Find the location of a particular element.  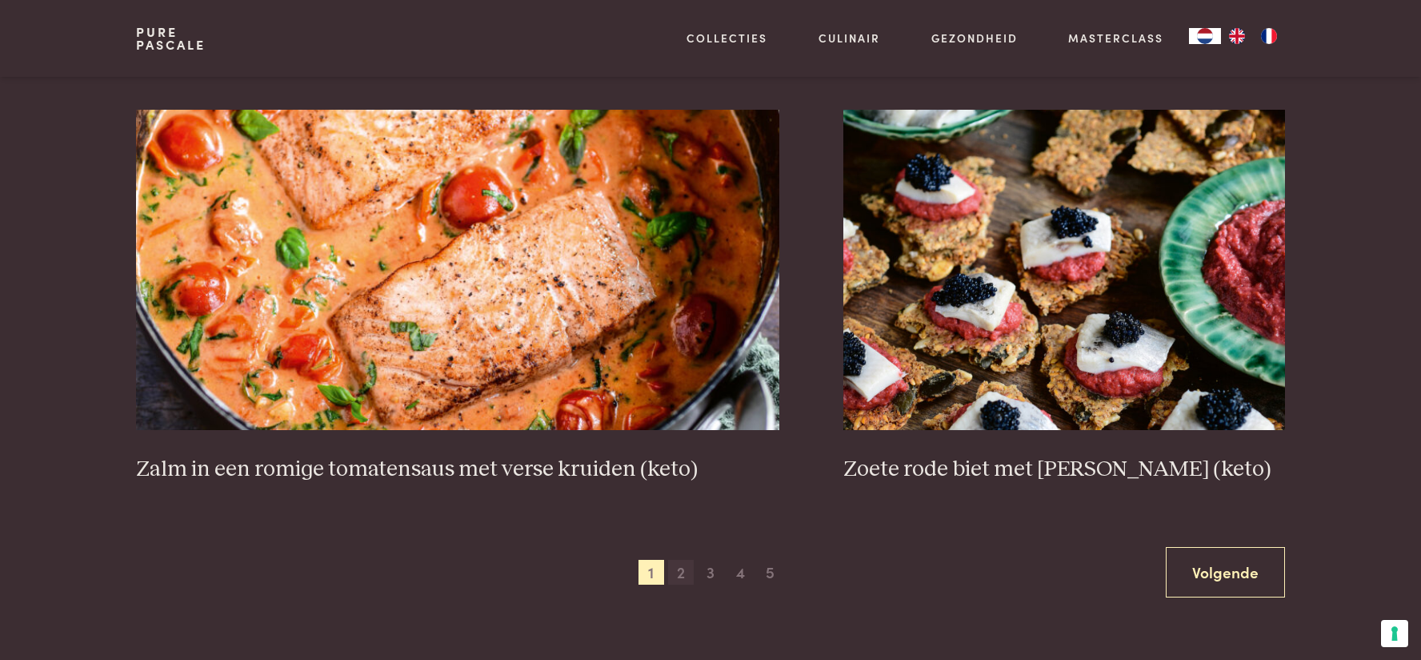

span: 4 is located at coordinates (740, 572).